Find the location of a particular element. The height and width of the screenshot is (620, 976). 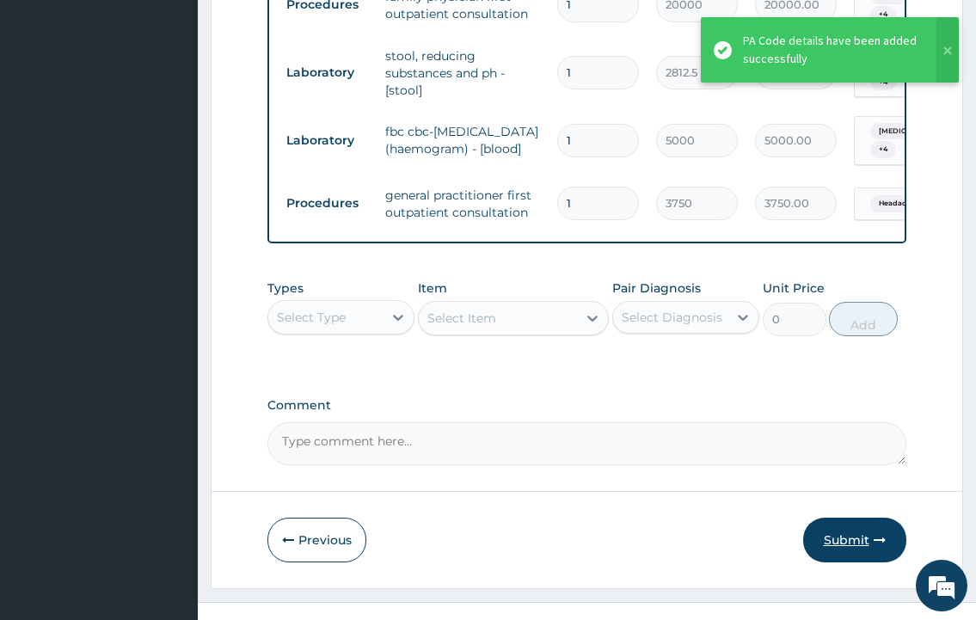

label: Types is located at coordinates (285, 288).